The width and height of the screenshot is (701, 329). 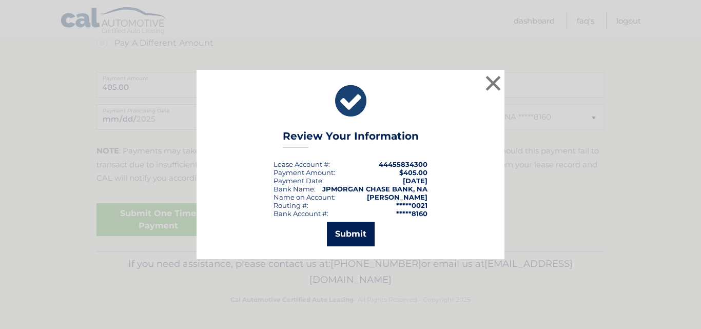 What do you see at coordinates (403, 164) in the screenshot?
I see `strong: 44455834300` at bounding box center [403, 164].